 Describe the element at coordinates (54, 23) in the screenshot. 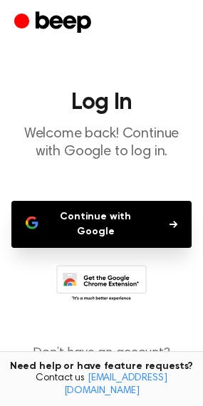

I see `a: Beep` at that location.